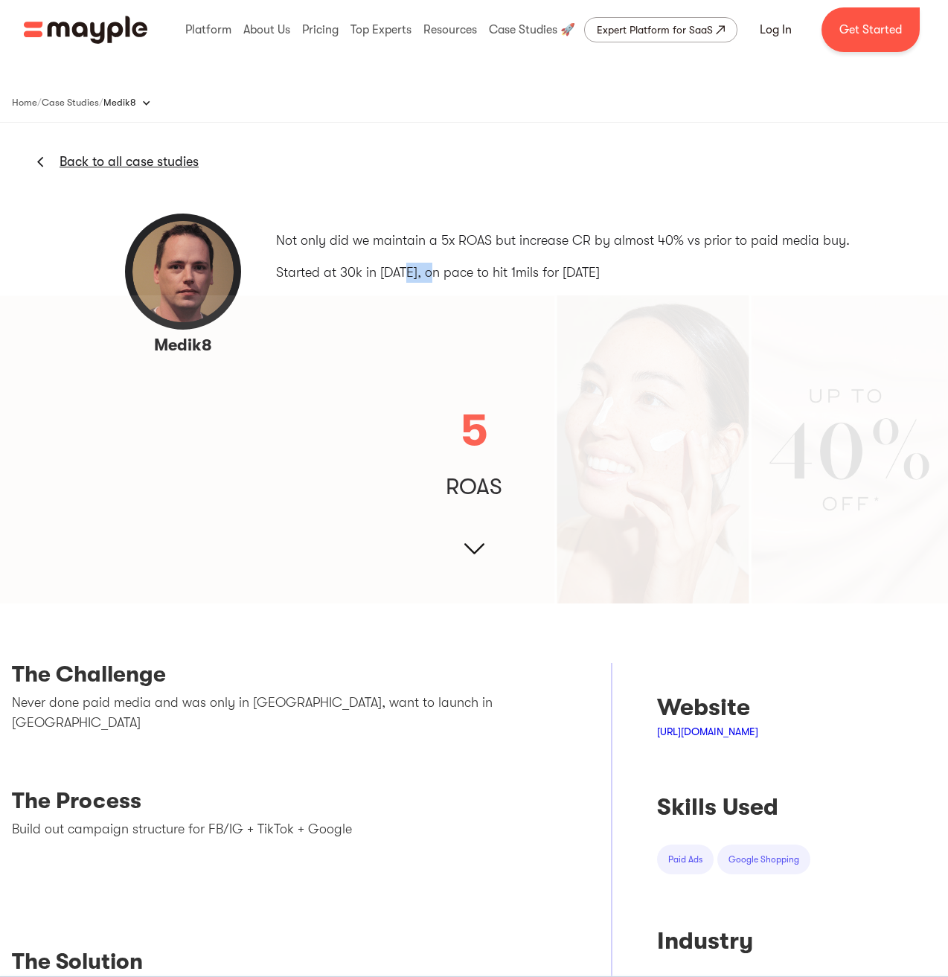  What do you see at coordinates (381, 30) in the screenshot?
I see `div: Top Experts` at bounding box center [381, 30].